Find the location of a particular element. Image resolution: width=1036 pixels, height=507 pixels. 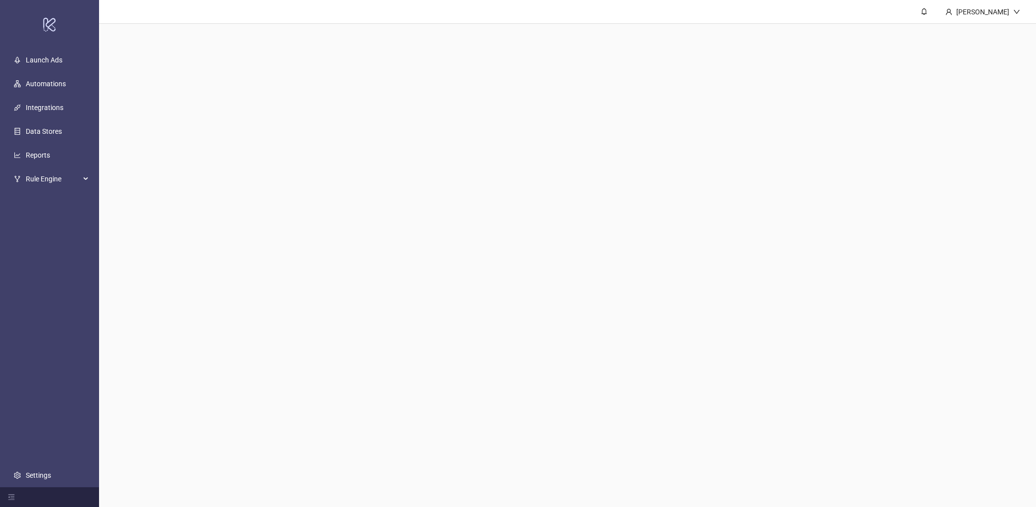

span: menu-fold is located at coordinates (11, 497).